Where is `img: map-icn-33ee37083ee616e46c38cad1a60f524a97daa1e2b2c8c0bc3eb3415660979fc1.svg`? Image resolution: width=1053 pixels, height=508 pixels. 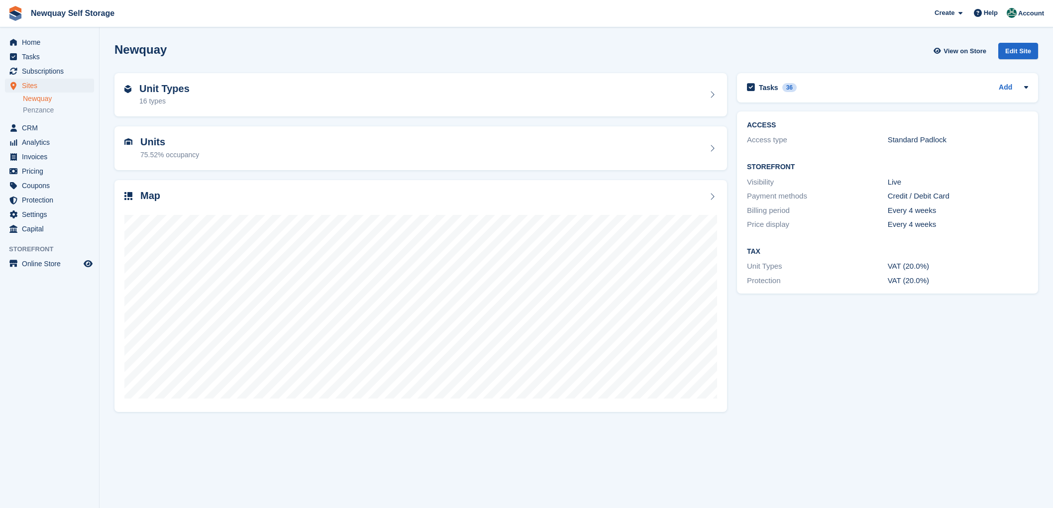
img: map-icn-33ee37083ee616e46c38cad1a60f524a97daa1e2b2c8c0bc3eb3415660979fc1.svg is located at coordinates (128, 196).